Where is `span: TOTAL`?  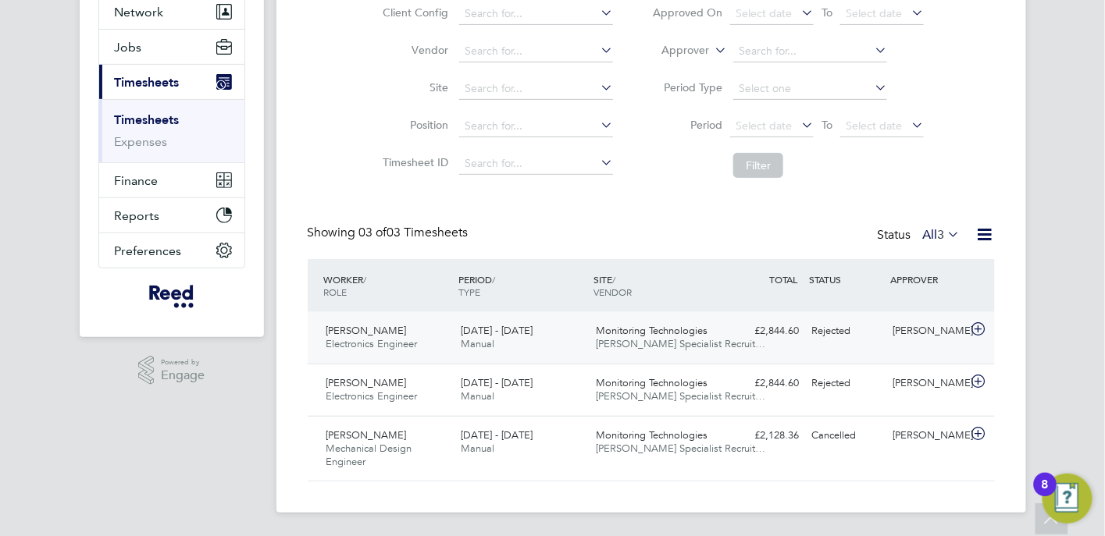 span: TOTAL is located at coordinates (784, 279).